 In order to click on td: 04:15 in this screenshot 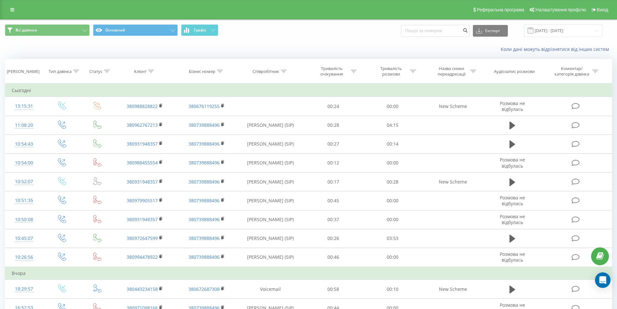, I will do `click(393, 125)`.